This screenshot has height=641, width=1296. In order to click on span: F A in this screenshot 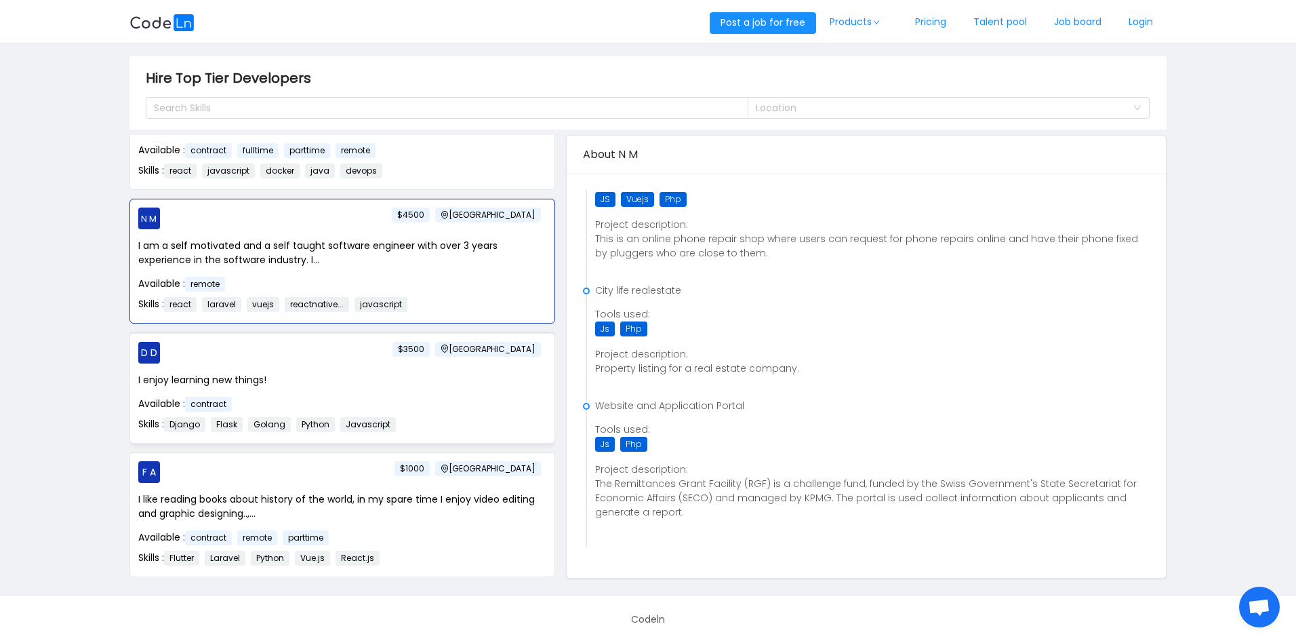, I will do `click(149, 472)`.